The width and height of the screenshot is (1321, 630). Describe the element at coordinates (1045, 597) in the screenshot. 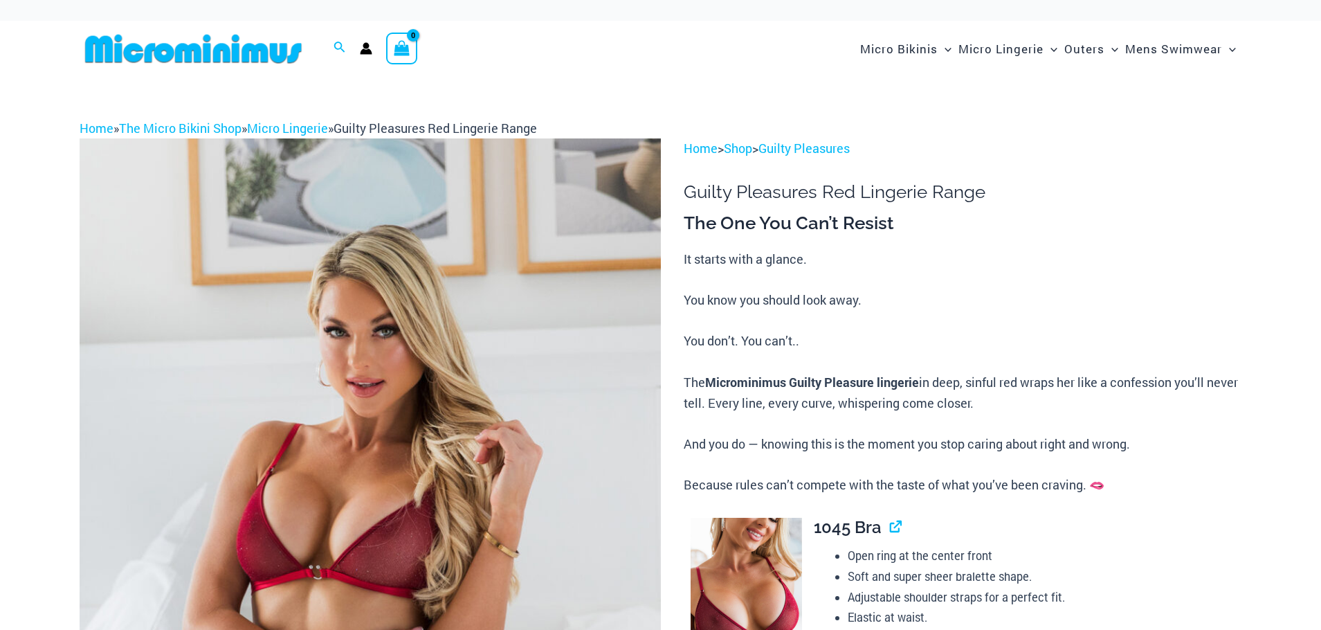

I see `li: Adjustable shoulder straps for a perfect fit.` at that location.